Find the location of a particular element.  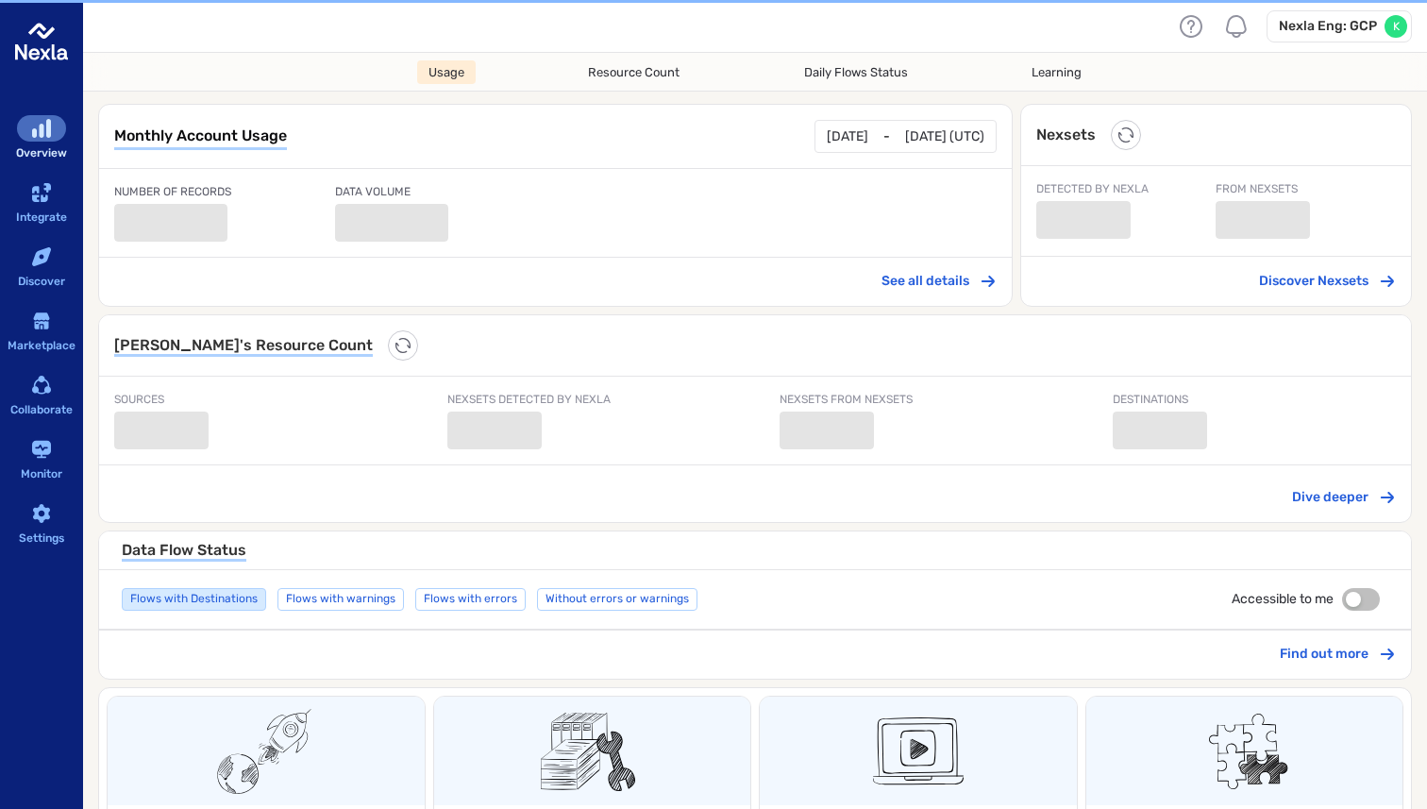

span: Resource Count is located at coordinates (633, 72).